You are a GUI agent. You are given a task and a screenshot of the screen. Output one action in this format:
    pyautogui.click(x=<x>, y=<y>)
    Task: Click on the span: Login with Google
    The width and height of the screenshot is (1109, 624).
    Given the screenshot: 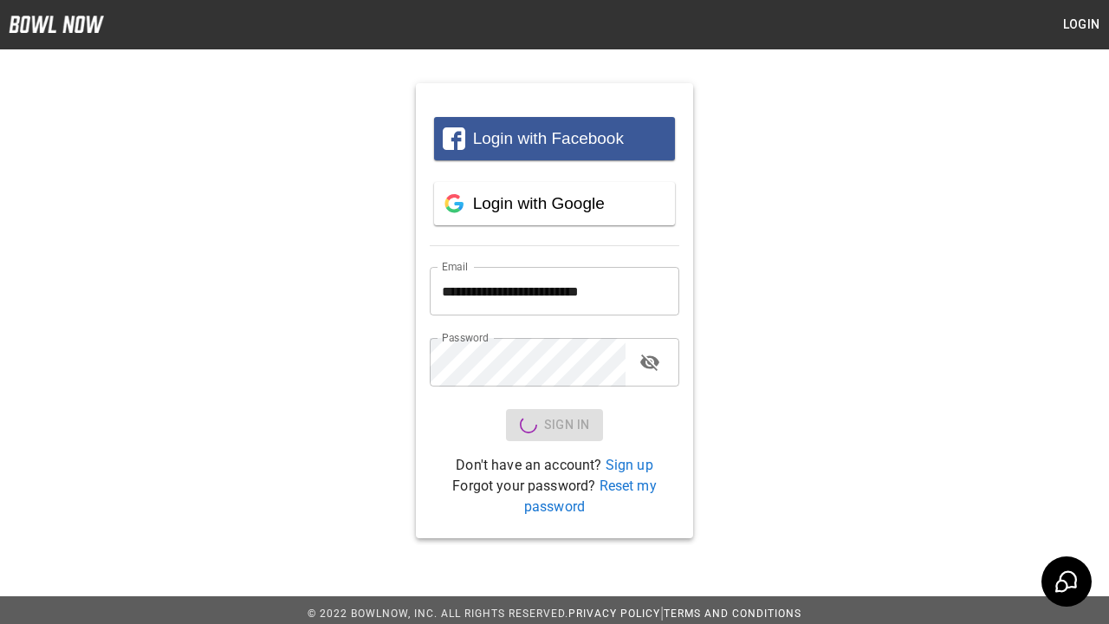 What is the action you would take?
    pyautogui.click(x=539, y=203)
    